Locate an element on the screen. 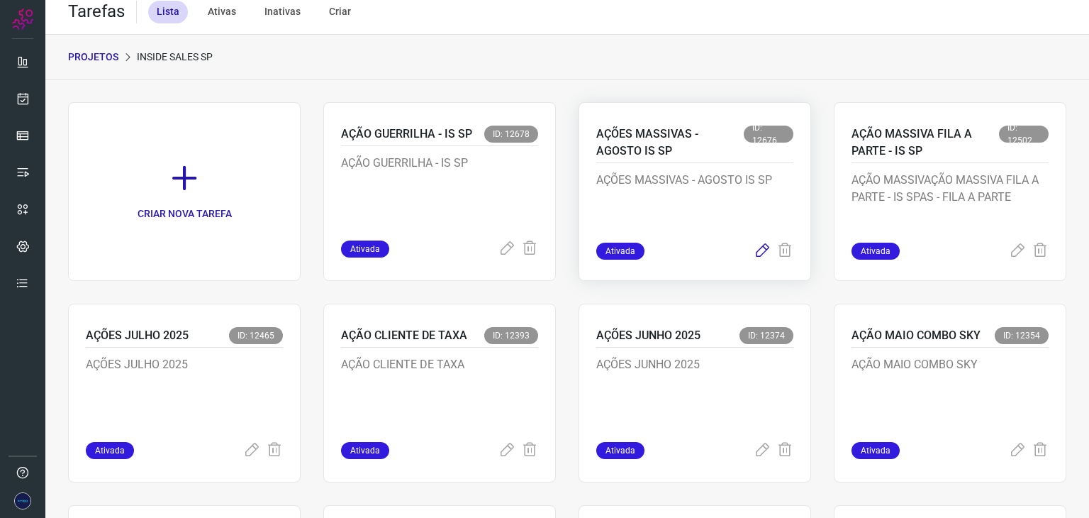 The height and width of the screenshot is (518, 1089). p: AÇÃO MASSIVAÇÃO MASSIVA FILA A PARTE - IS SPAS - FILA A PARTE is located at coordinates (950, 207).